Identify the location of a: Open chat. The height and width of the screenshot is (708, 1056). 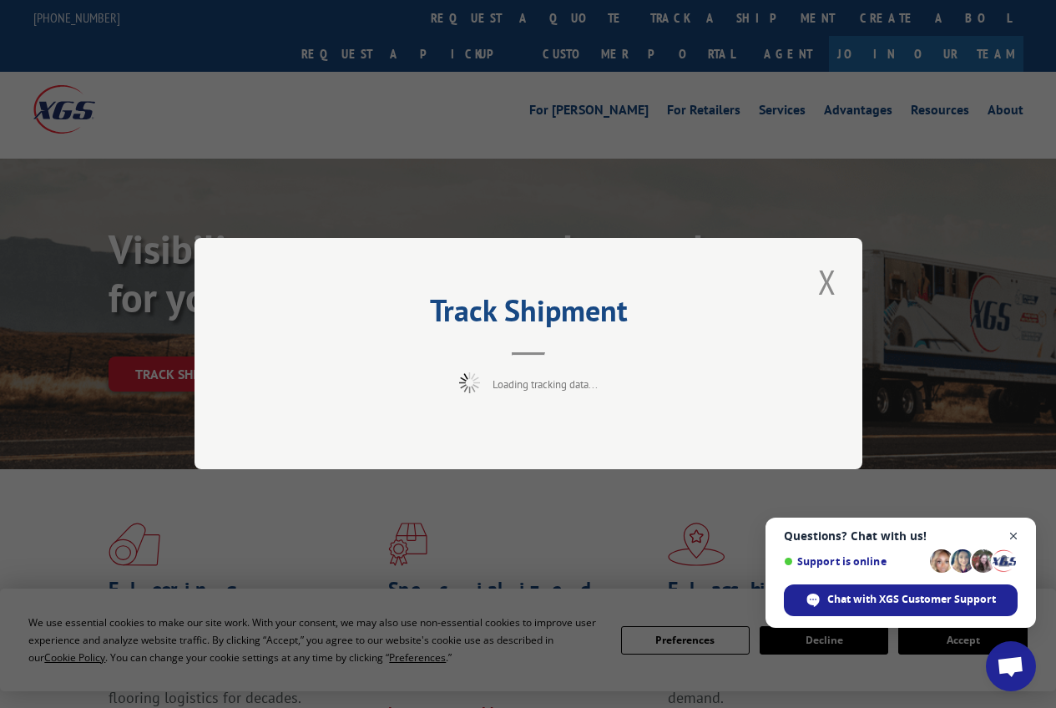
(1011, 666).